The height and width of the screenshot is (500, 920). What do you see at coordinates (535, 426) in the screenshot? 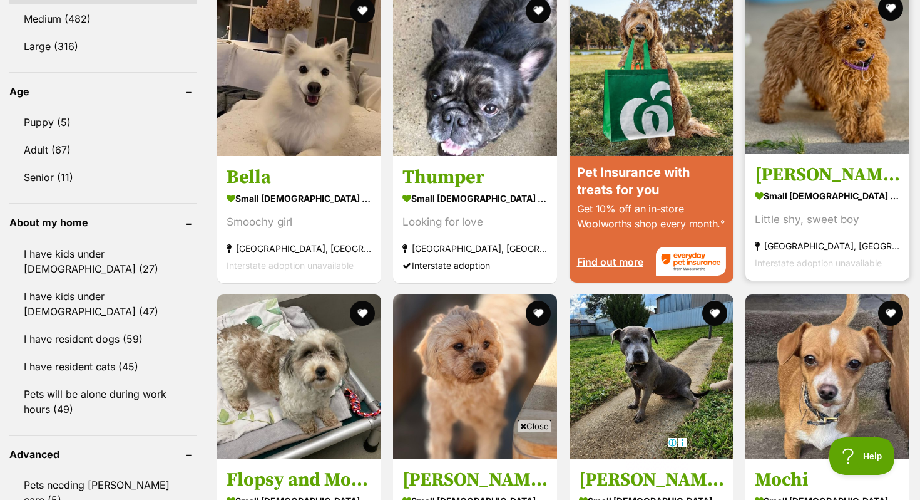
I see `span: Close` at bounding box center [535, 426].